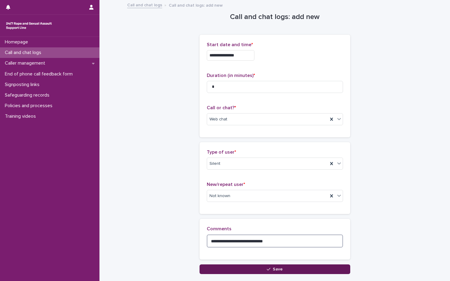 Image resolution: width=450 pixels, height=281 pixels. What do you see at coordinates (17, 42) in the screenshot?
I see `p: Homepage` at bounding box center [17, 42].